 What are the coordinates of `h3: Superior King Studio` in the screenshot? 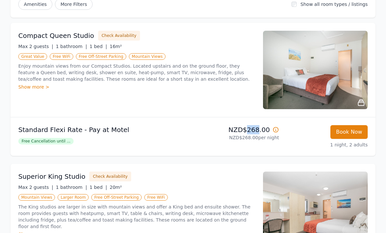 It's located at (52, 177).